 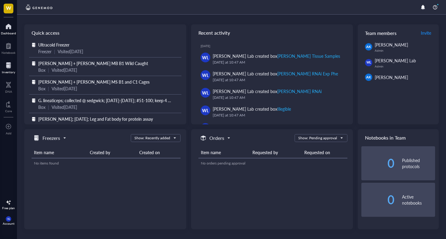 What do you see at coordinates (51, 138) in the screenshot?
I see `h5: Freezers` at bounding box center [51, 138].